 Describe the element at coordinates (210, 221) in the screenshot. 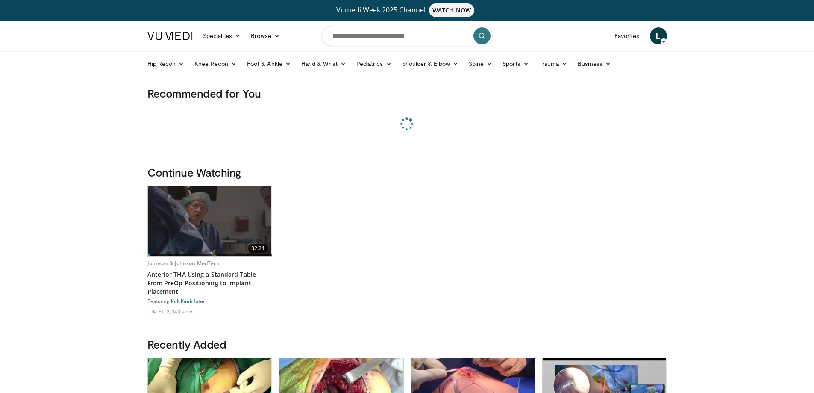

I see `img: fb91acd8-bc04-4ae9-bde3-7c4933bf1daf.620x360_q85_upscale.jpg` at that location.